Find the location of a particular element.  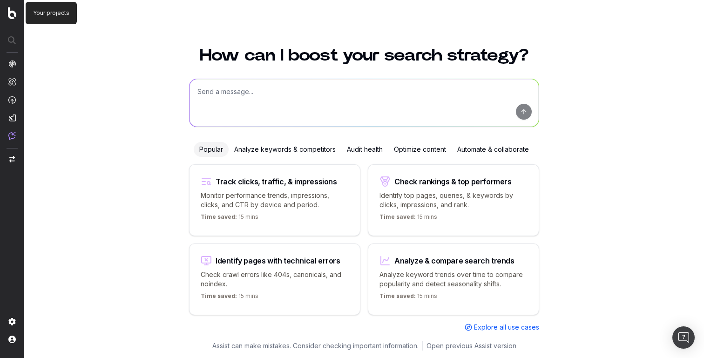

img: Setting is located at coordinates (12, 322).